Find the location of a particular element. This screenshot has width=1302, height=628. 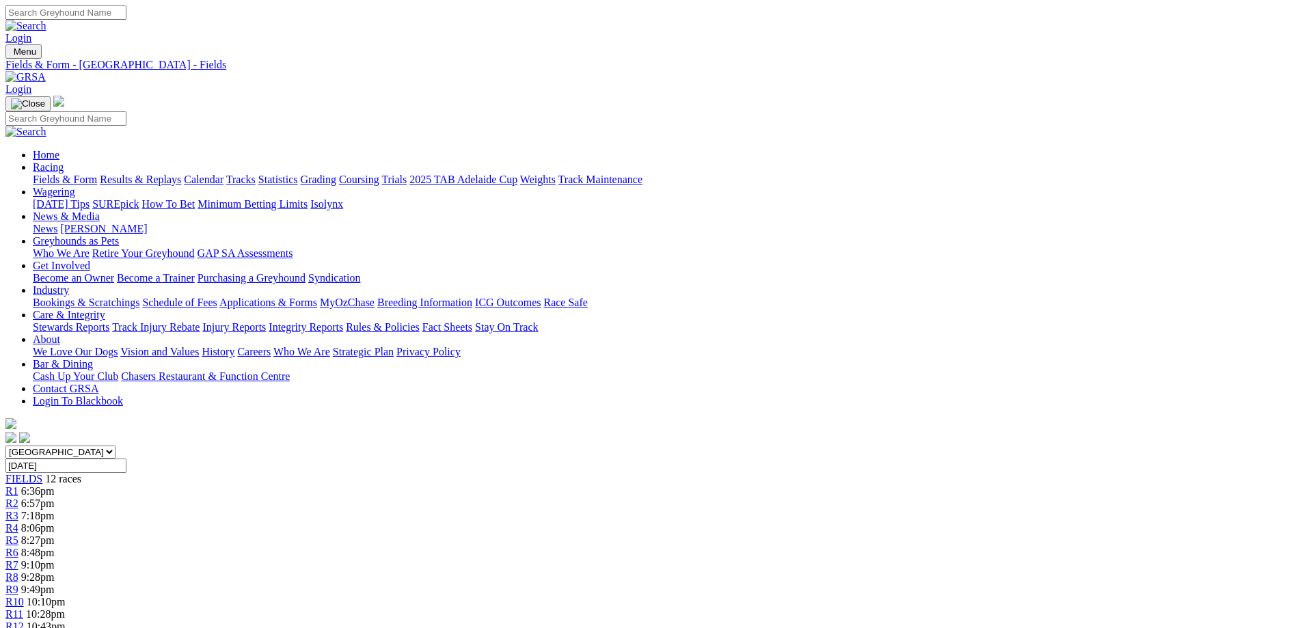

span: 10:10pm is located at coordinates (46, 601).